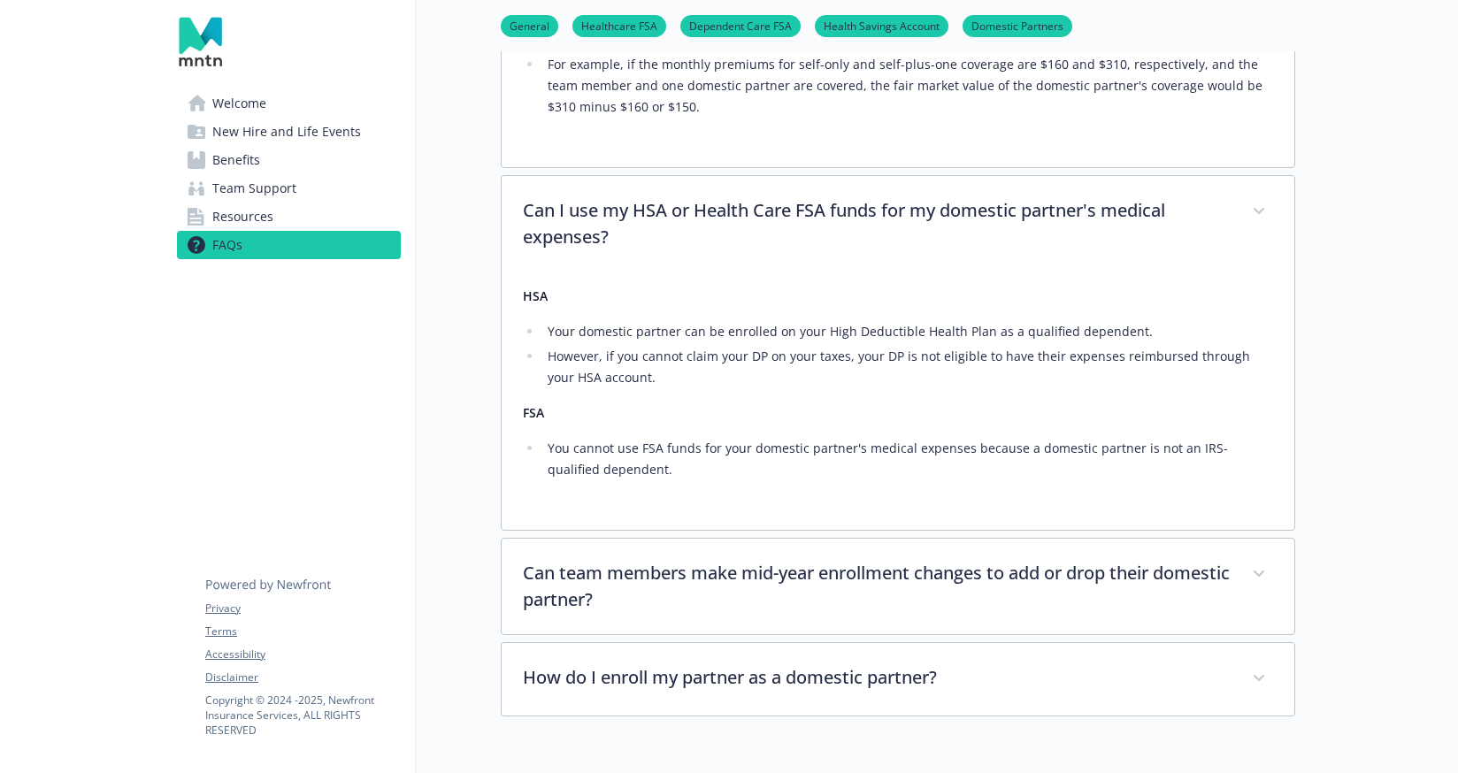  What do you see at coordinates (289, 160) in the screenshot?
I see `a: Benefits` at bounding box center [289, 160].